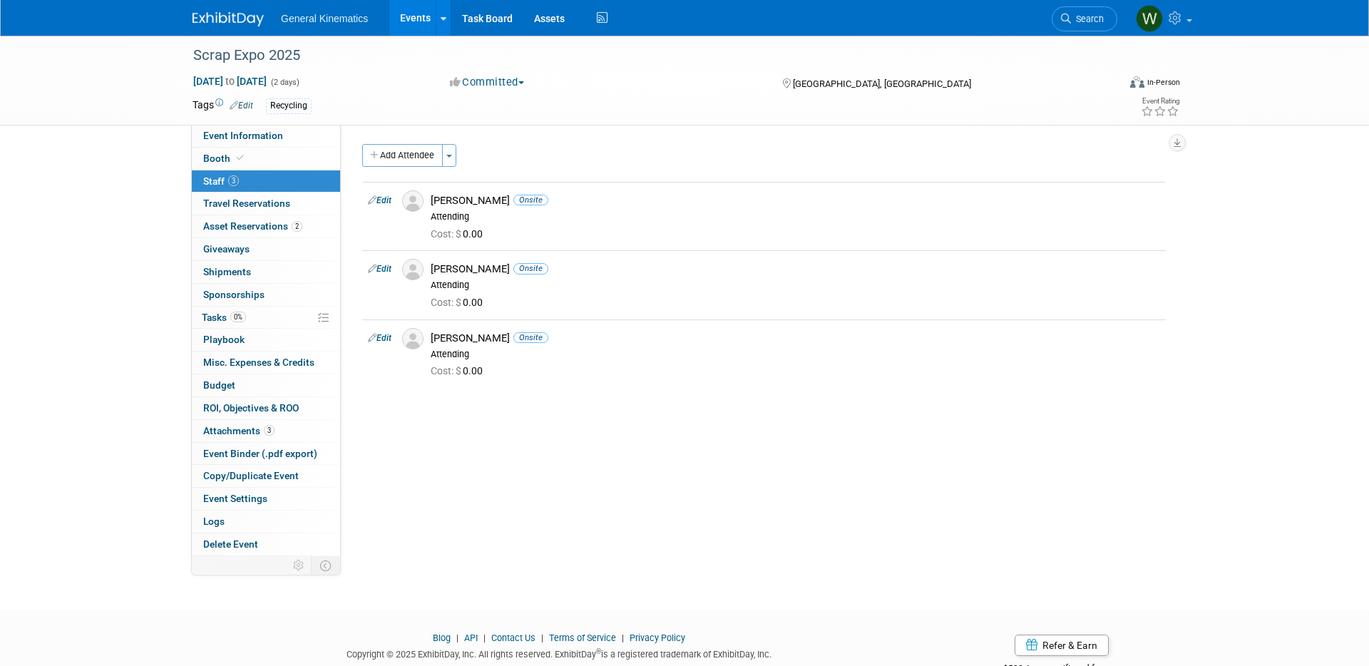  I want to click on a: Tasks0%, so click(266, 317).